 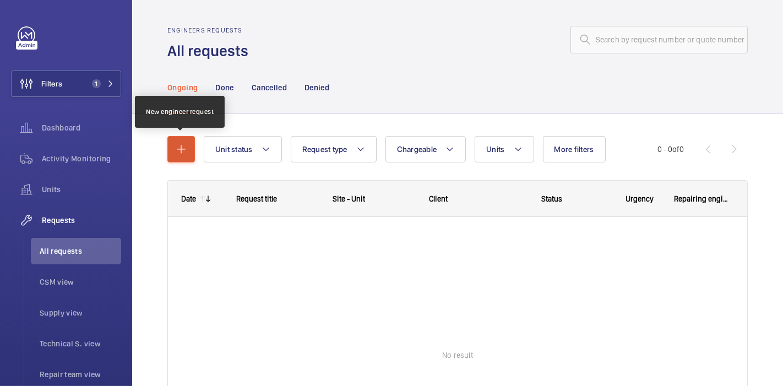 What do you see at coordinates (317, 88) in the screenshot?
I see `p: Denied` at bounding box center [317, 88].